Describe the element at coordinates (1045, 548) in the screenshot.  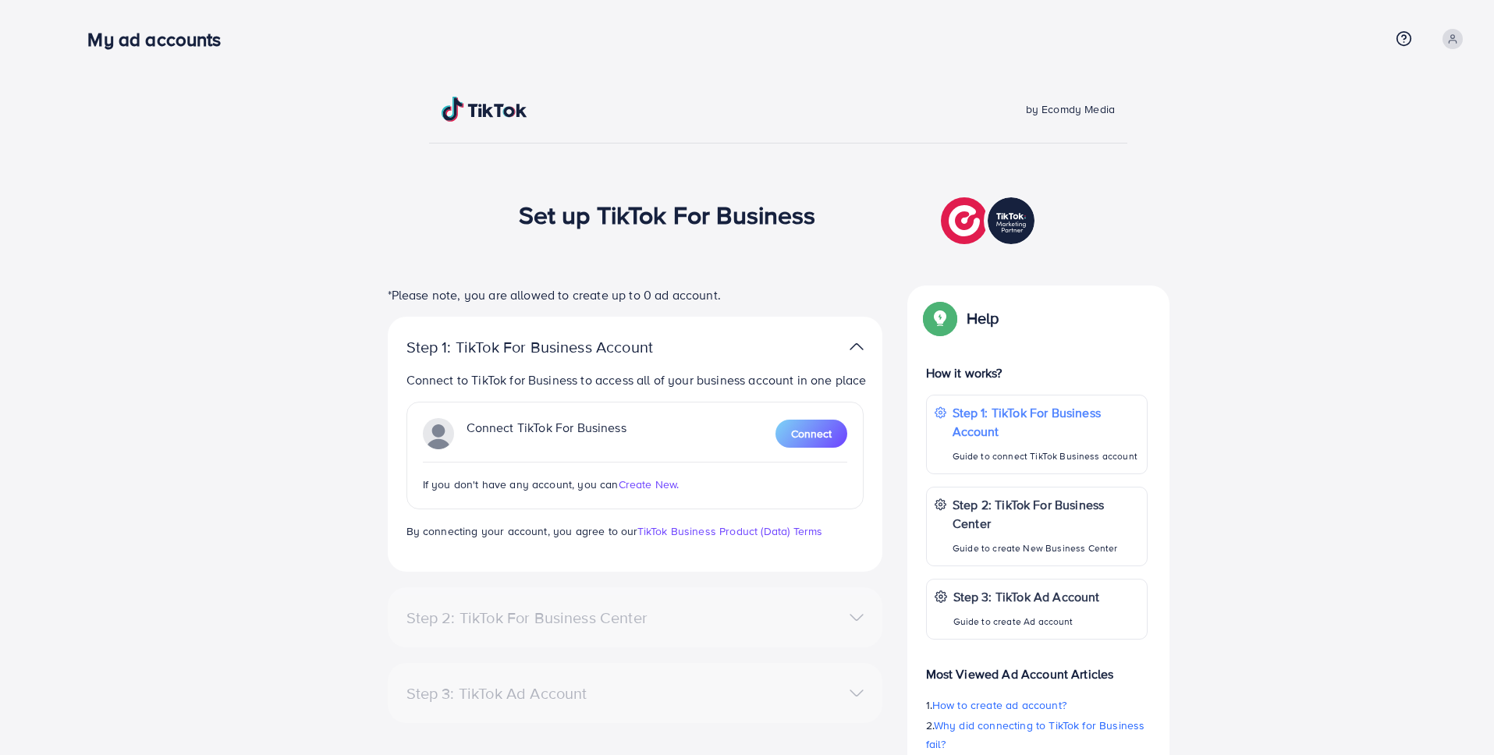
I see `p: Guide to create New Business Center` at that location.